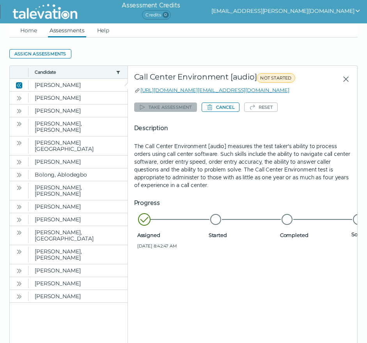 This screenshot has height=343, width=367. I want to click on p: The Call Center Environment [audio] measures the test taker's ability to process orders using cal..., so click(243, 166).